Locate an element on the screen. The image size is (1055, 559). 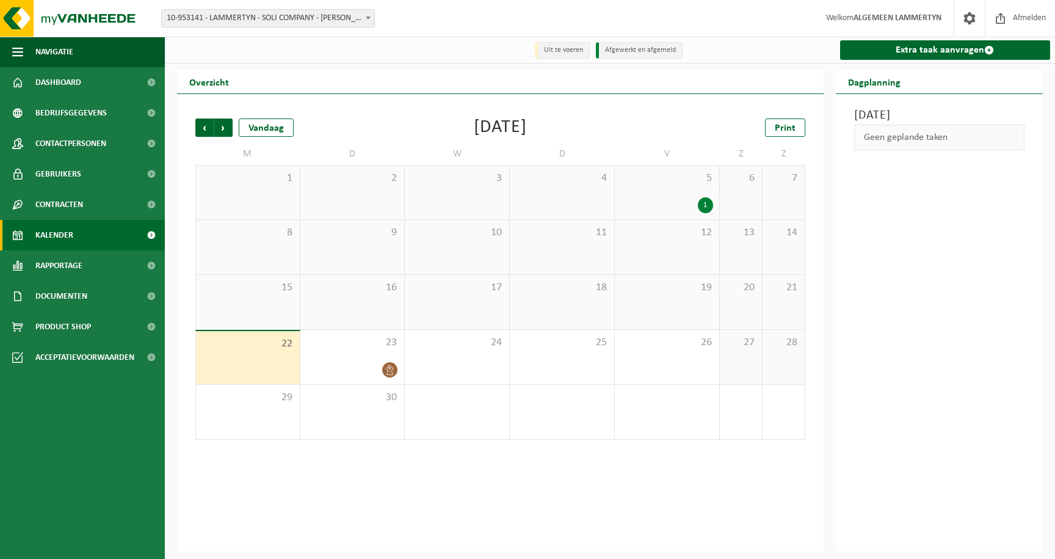
span: Navigatie is located at coordinates (54, 52).